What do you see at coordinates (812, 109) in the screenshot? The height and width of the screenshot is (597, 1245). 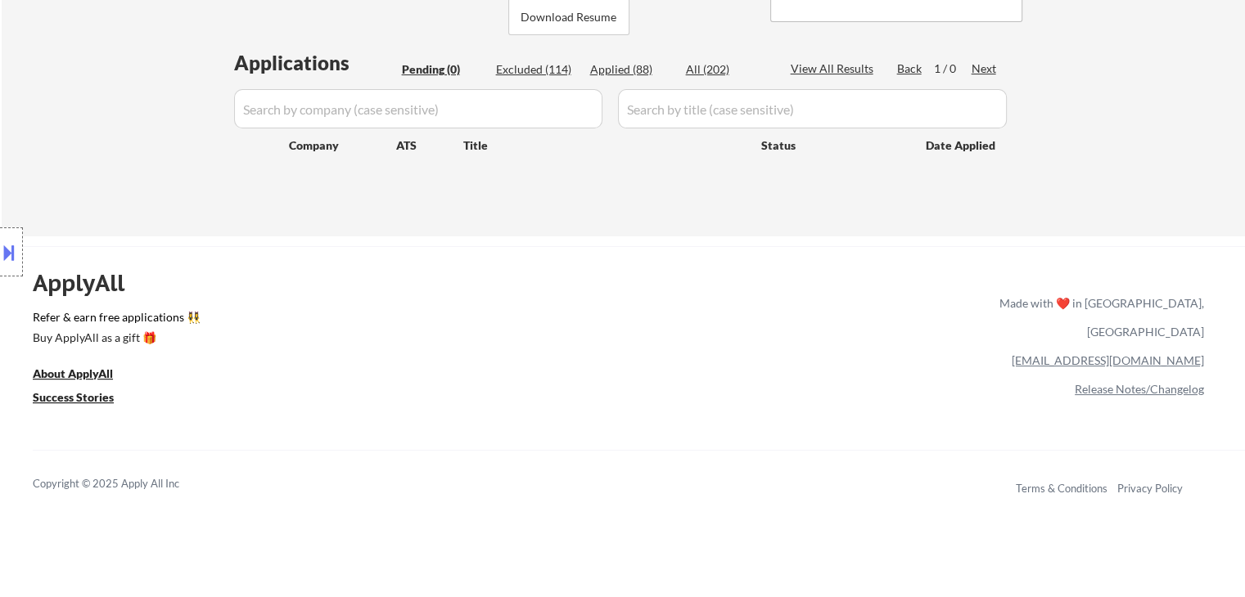 I see `input: Search by title (case sensitive)` at bounding box center [812, 109].